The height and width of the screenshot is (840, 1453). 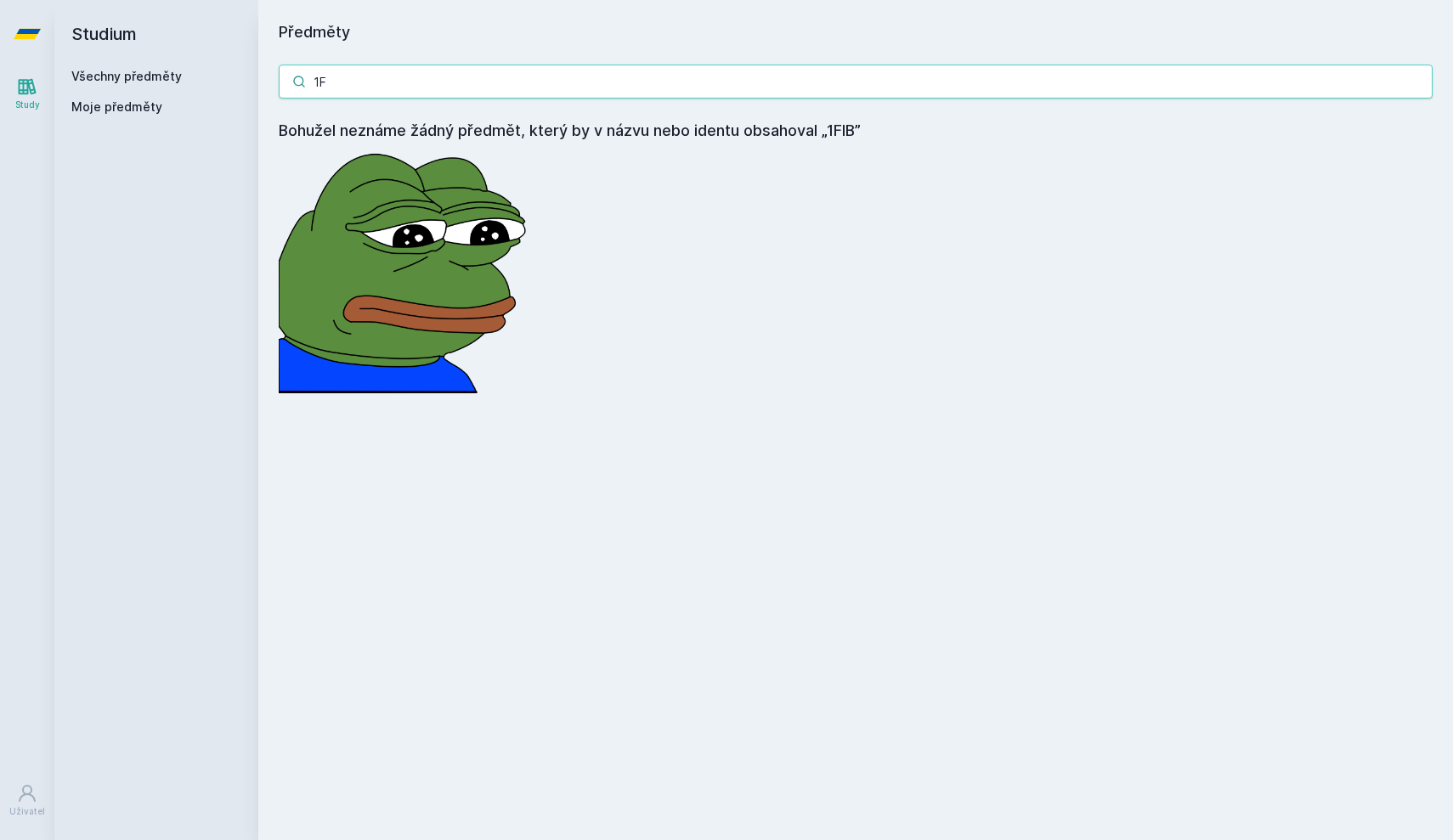 I want to click on a: Study, so click(x=27, y=93).